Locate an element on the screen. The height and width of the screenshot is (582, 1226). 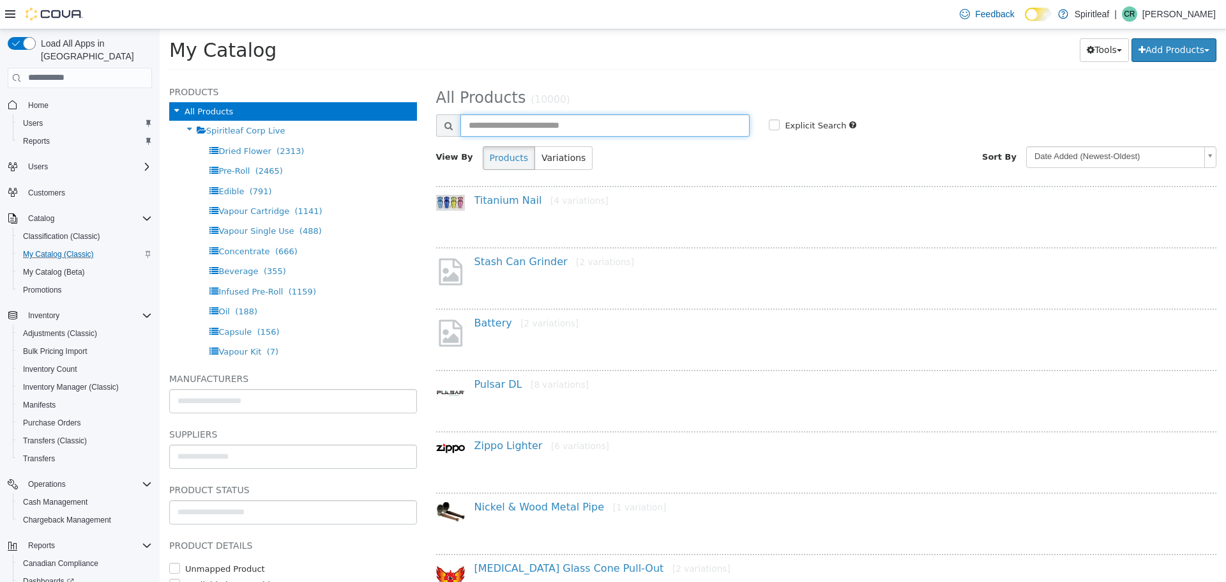
a: Titanium Nail[4 variations] is located at coordinates (382, 171).